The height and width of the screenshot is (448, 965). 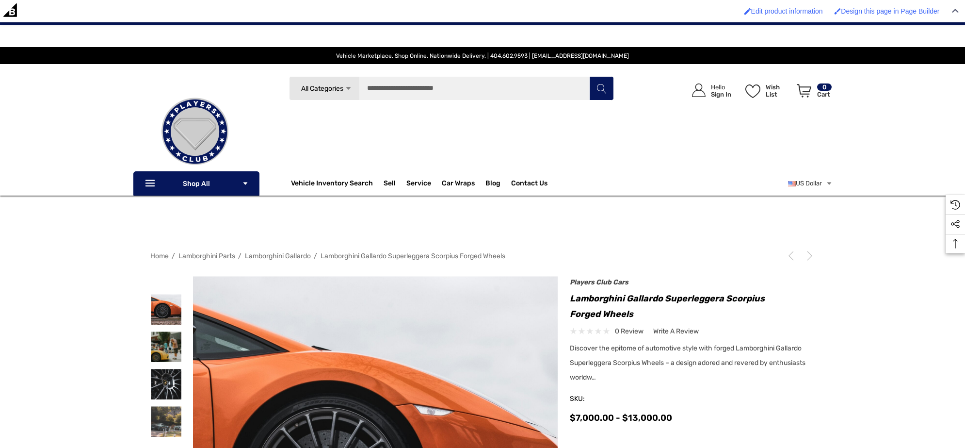 I want to click on a: Players Club Cars, so click(x=599, y=282).